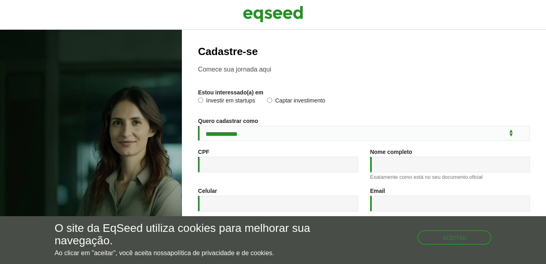 The image size is (546, 264). Describe the element at coordinates (391, 152) in the screenshot. I see `label: Nome completo` at that location.